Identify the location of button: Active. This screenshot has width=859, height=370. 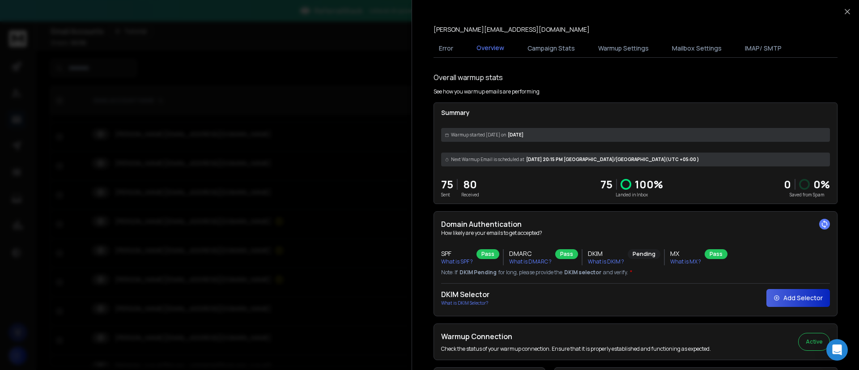
(813, 342).